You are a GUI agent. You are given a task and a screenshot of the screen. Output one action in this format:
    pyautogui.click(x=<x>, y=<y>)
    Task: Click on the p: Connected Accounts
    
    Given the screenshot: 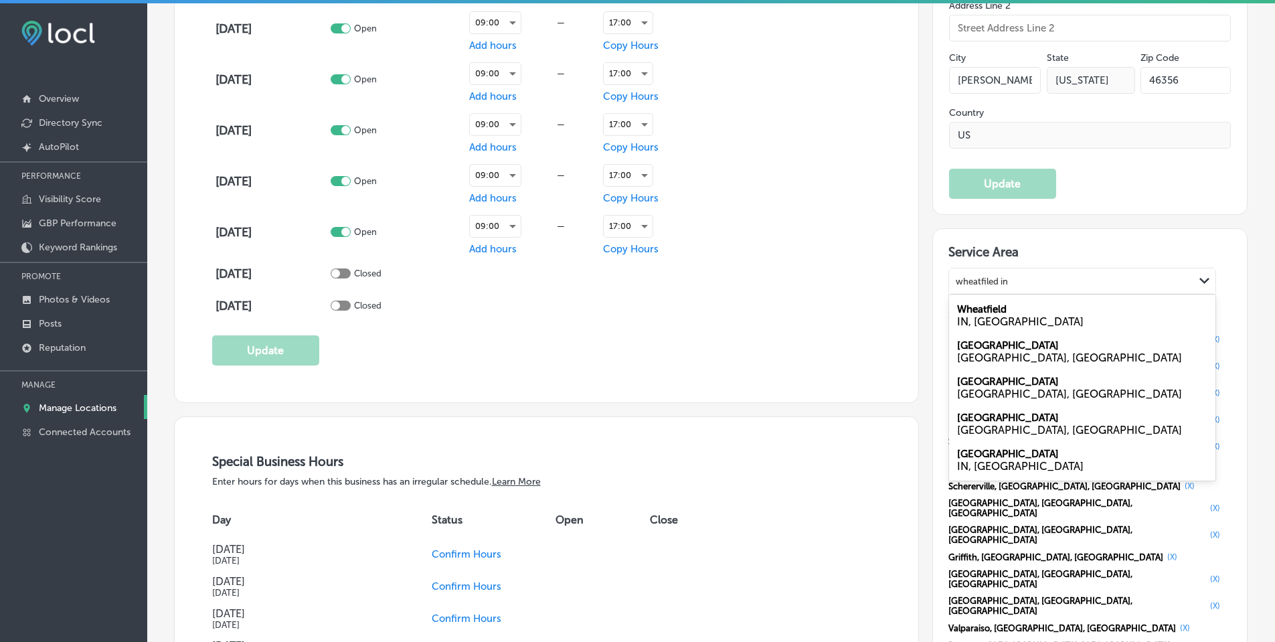 What is the action you would take?
    pyautogui.click(x=84, y=432)
    